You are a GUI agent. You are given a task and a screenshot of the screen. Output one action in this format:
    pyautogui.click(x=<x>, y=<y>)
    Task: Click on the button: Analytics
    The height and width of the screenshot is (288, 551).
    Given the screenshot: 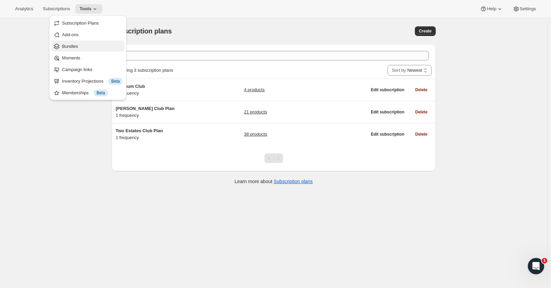 What is the action you would take?
    pyautogui.click(x=24, y=9)
    